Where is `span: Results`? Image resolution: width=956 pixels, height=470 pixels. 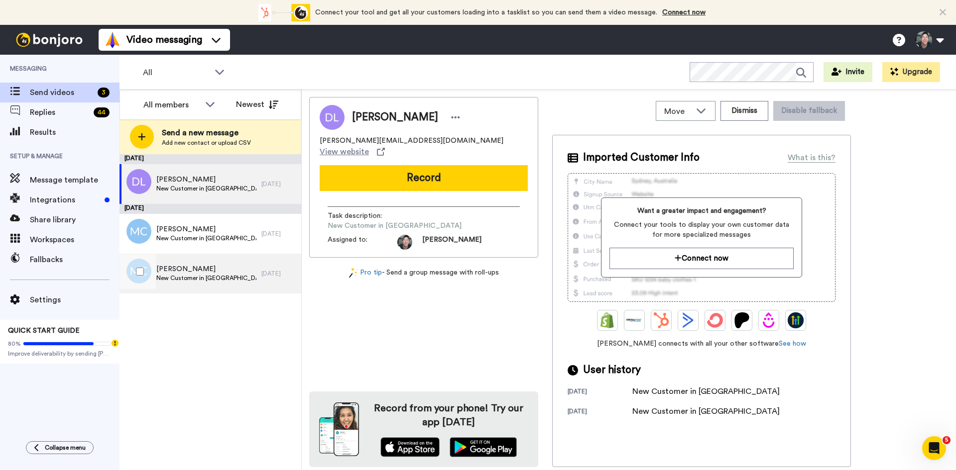
span: Results is located at coordinates (75, 132).